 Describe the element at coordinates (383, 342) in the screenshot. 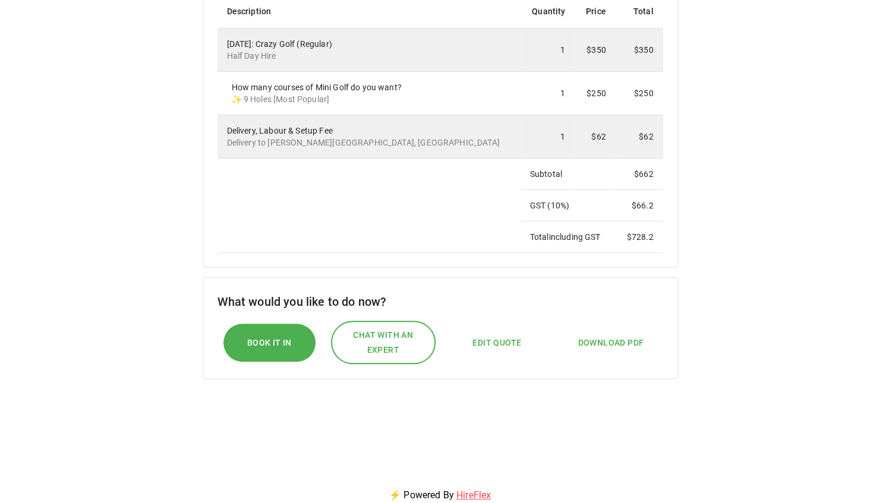

I see `span: Chat with an expert` at that location.